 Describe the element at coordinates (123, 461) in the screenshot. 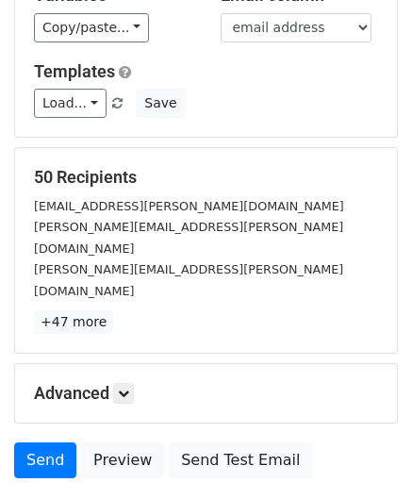

I see `a: Preview` at that location.